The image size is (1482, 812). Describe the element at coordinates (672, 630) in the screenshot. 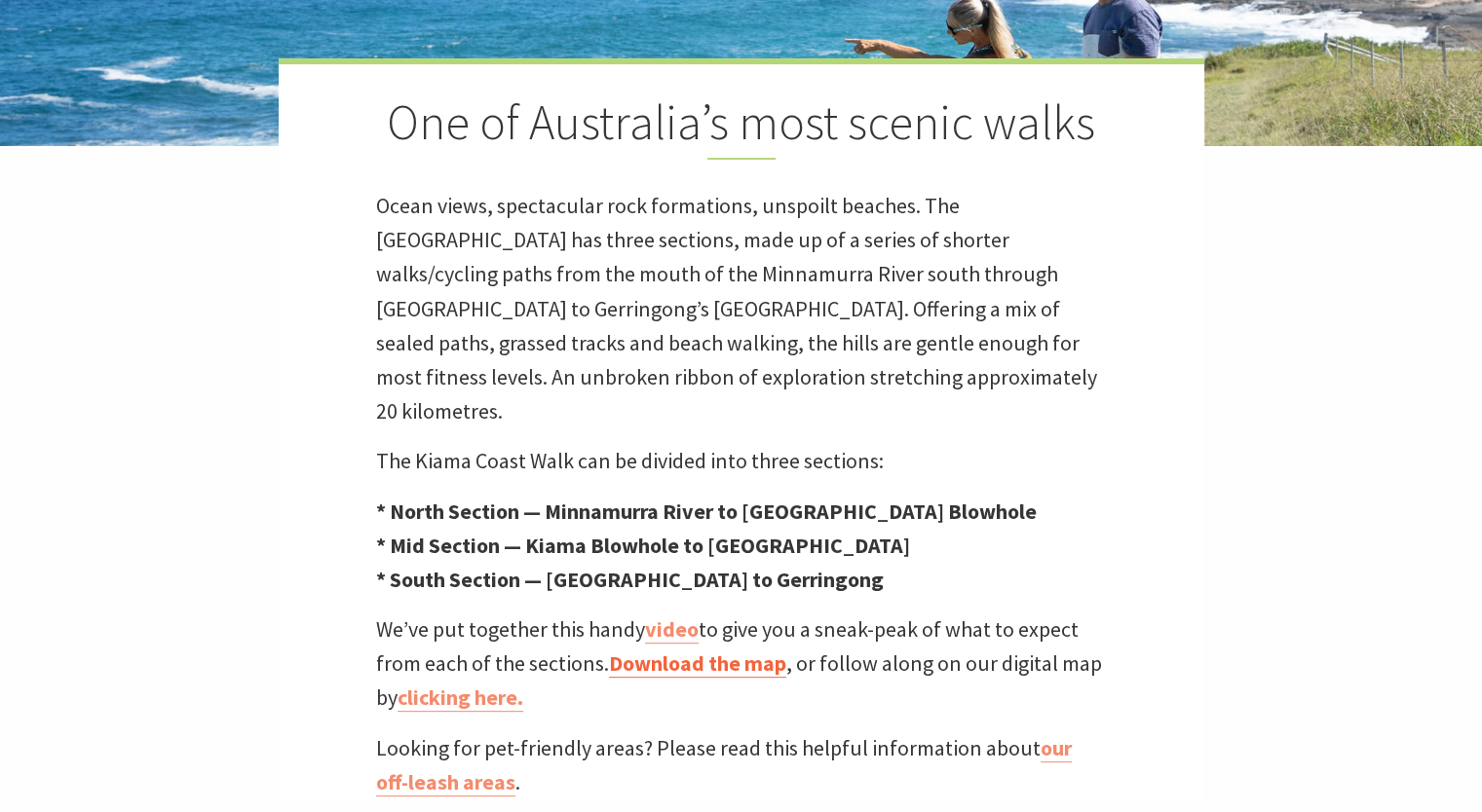

I see `a: video` at that location.